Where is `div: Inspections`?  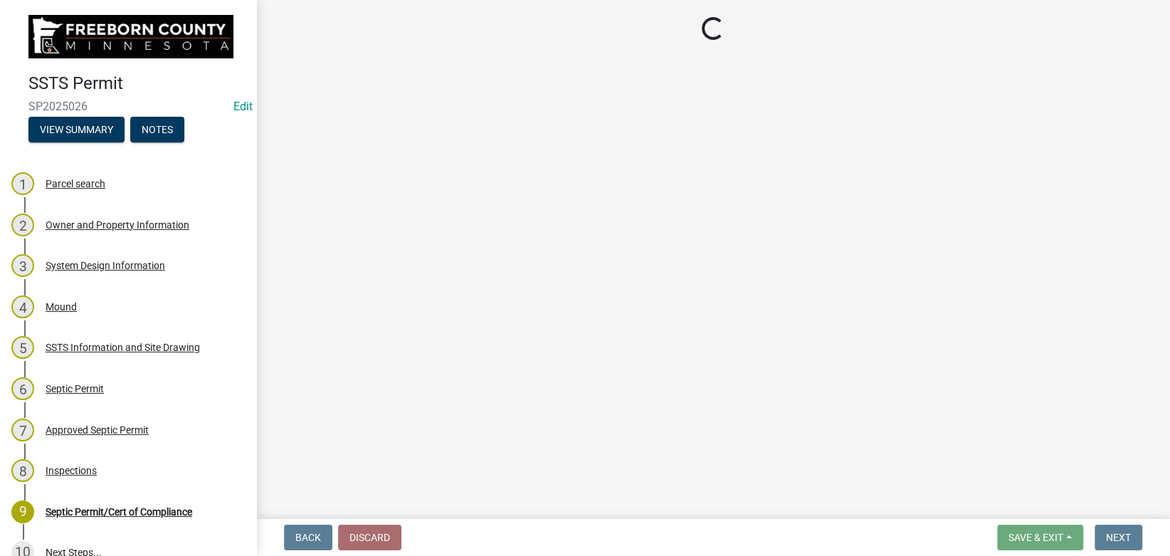
div: Inspections is located at coordinates (71, 470).